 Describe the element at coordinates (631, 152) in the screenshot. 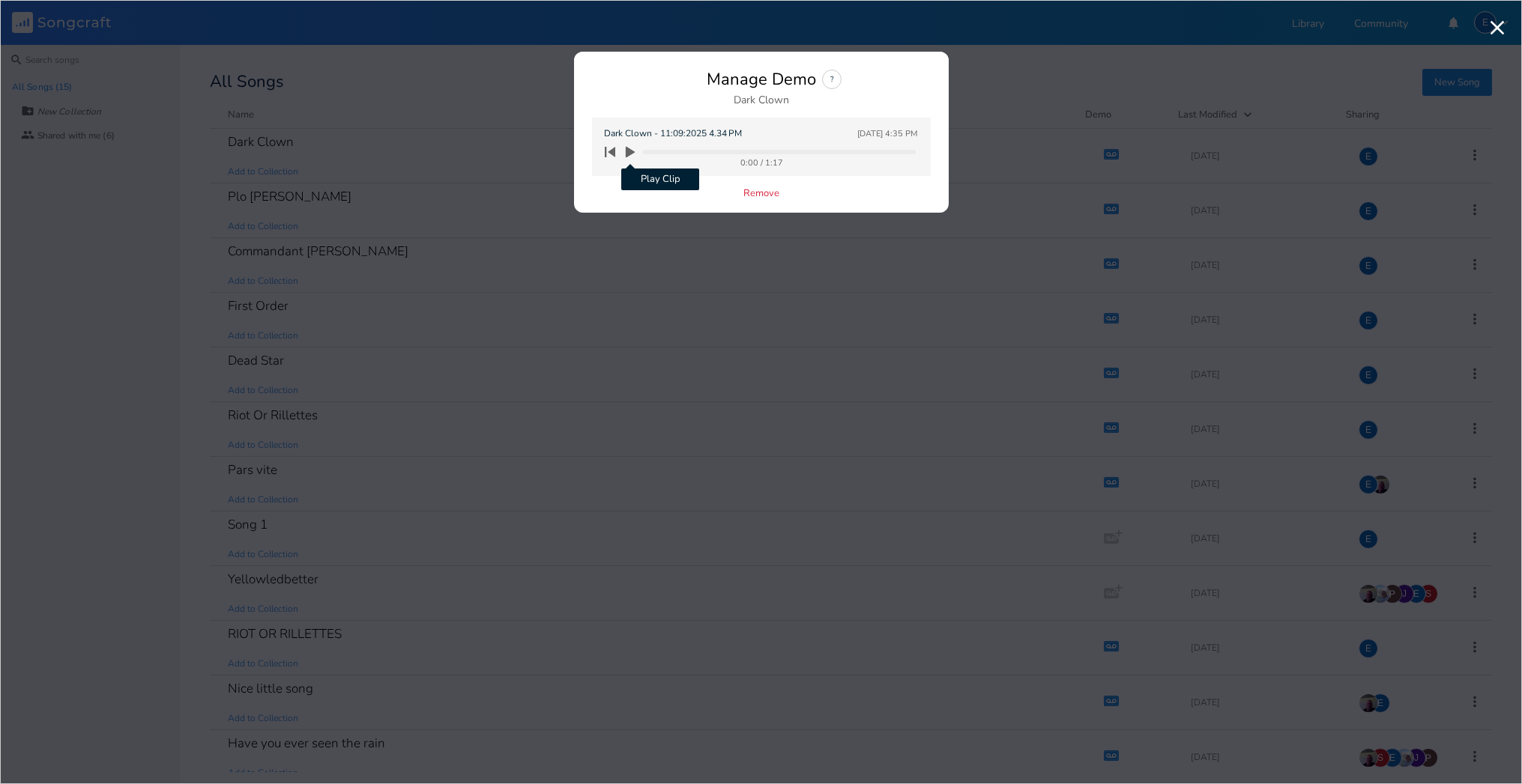

I see `button: Play Clip` at that location.